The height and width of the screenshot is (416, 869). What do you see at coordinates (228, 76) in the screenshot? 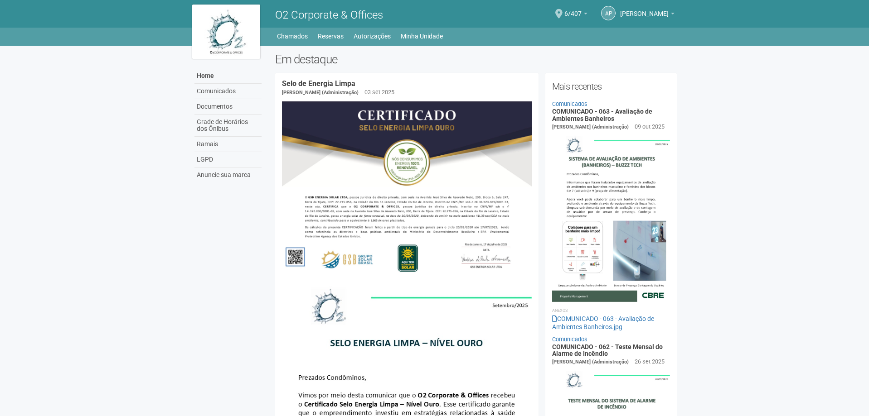
I see `a: Home` at bounding box center [228, 76].